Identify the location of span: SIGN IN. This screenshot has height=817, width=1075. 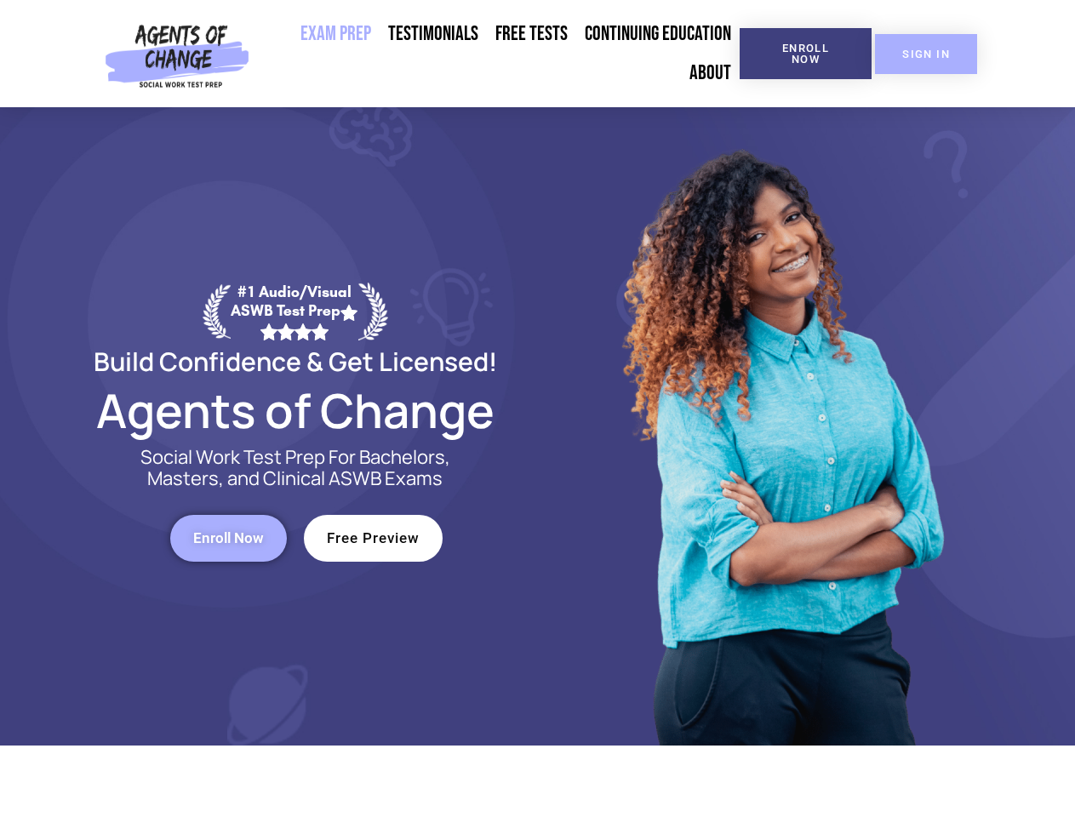
(926, 54).